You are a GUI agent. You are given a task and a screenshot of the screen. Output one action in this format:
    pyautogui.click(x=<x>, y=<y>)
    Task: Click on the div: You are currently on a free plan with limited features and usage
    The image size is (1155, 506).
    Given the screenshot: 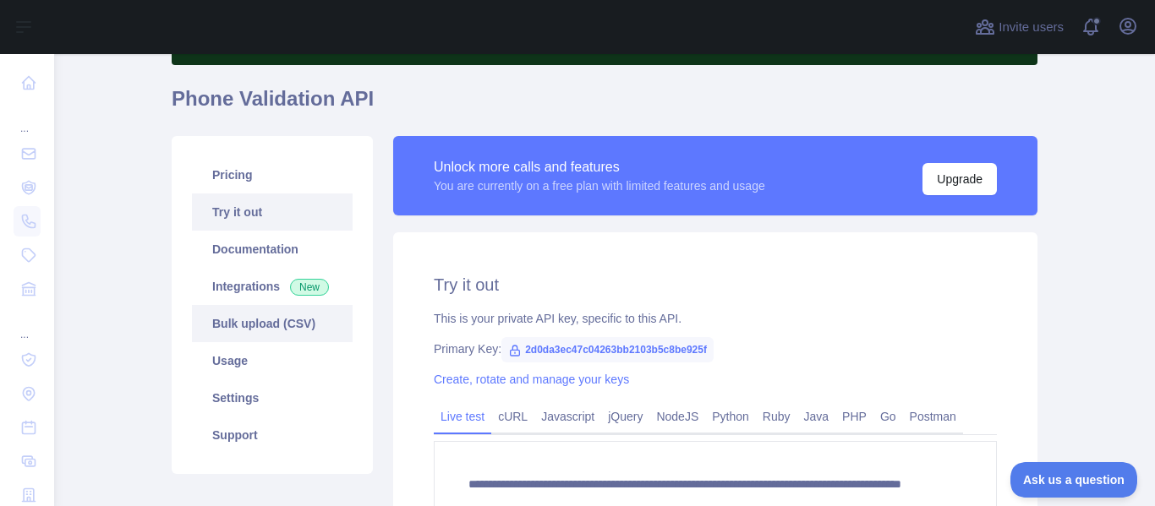 What is the action you would take?
    pyautogui.click(x=600, y=186)
    